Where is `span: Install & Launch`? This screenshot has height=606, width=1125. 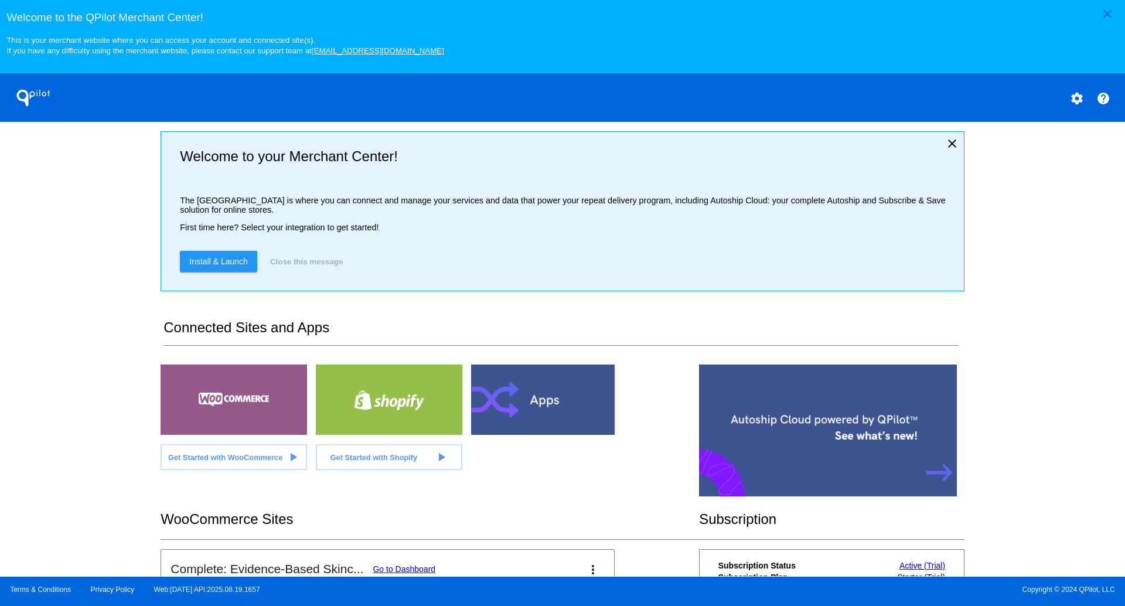
span: Install & Launch is located at coordinates (219, 261).